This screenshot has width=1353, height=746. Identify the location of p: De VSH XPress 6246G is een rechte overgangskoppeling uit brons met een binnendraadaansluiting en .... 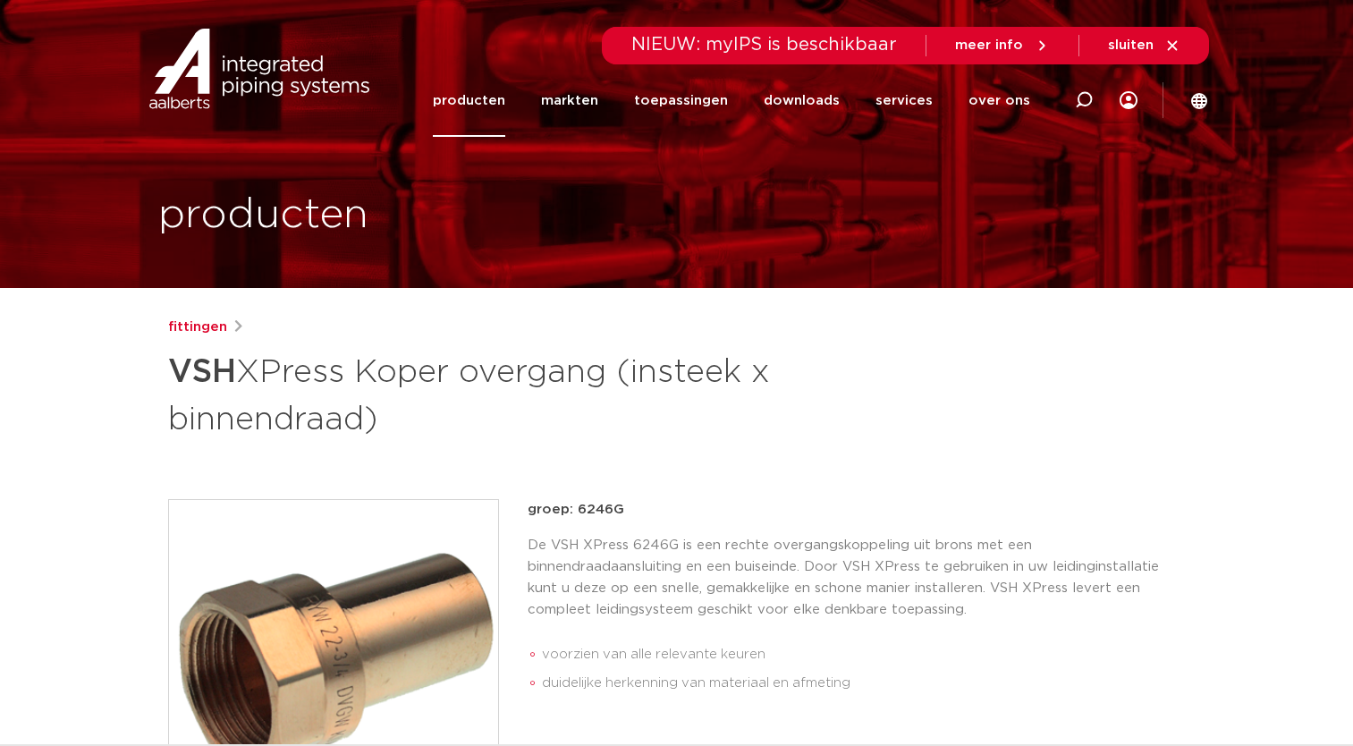
(857, 578).